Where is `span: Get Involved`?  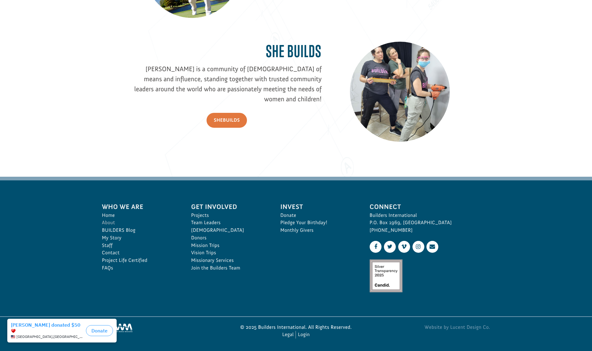 span: Get Involved is located at coordinates (229, 206).